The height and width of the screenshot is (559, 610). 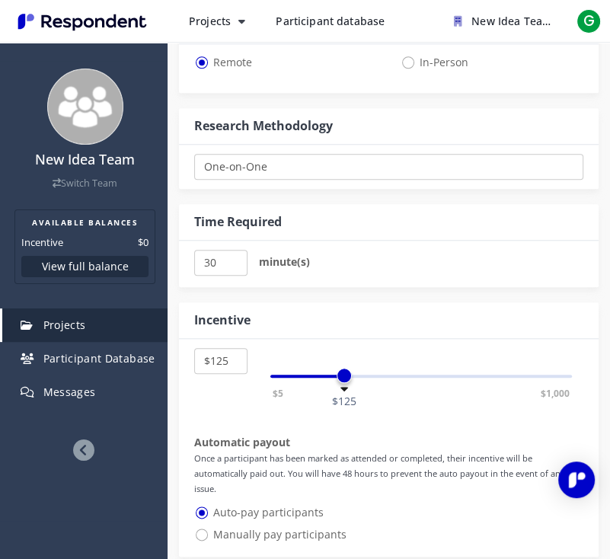 I want to click on span: $125, so click(x=344, y=401).